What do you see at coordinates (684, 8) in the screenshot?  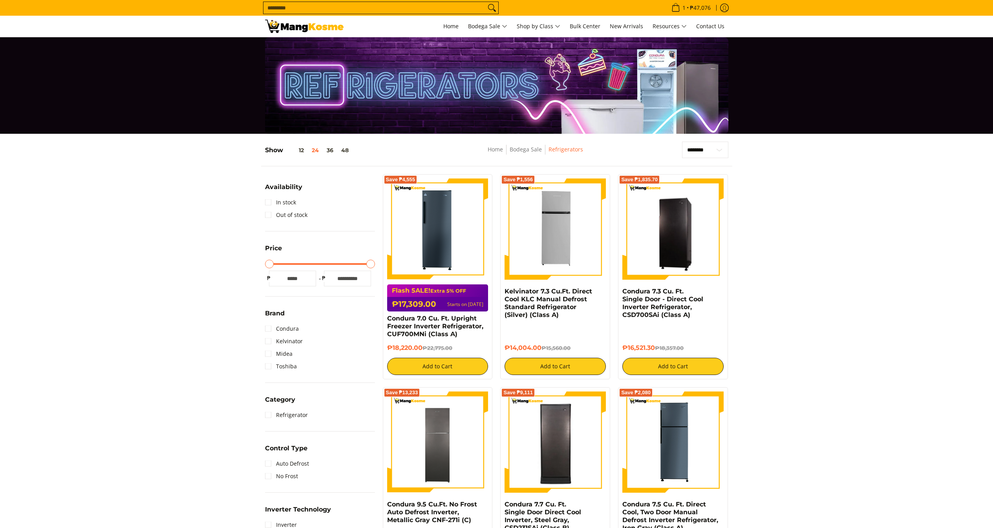 I see `span: 1` at bounding box center [684, 8].